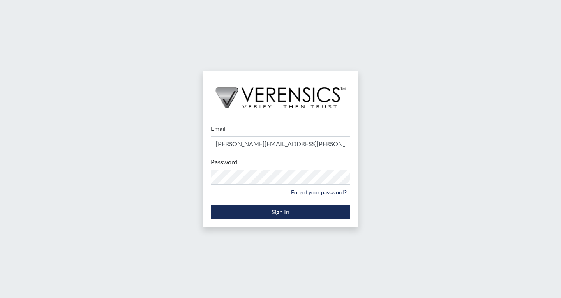  What do you see at coordinates (224, 162) in the screenshot?
I see `label: Password` at bounding box center [224, 162].